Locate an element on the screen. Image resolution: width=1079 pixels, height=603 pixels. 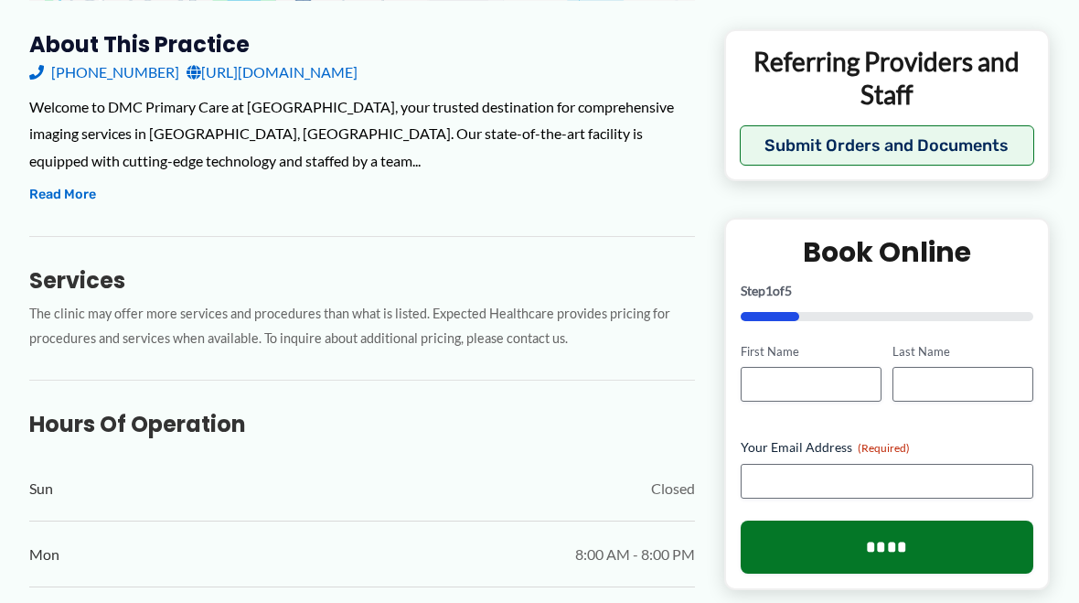
button: Submit Orders and Documents is located at coordinates (887, 145).